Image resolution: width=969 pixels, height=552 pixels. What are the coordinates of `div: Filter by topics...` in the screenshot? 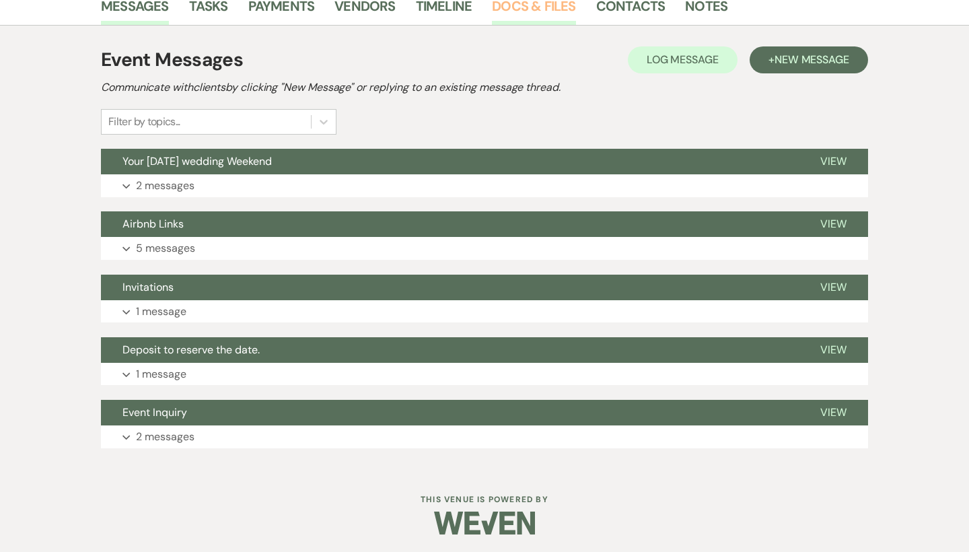 It's located at (144, 122).